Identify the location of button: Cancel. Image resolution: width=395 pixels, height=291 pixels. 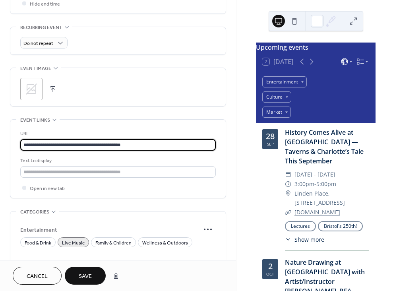
(37, 275).